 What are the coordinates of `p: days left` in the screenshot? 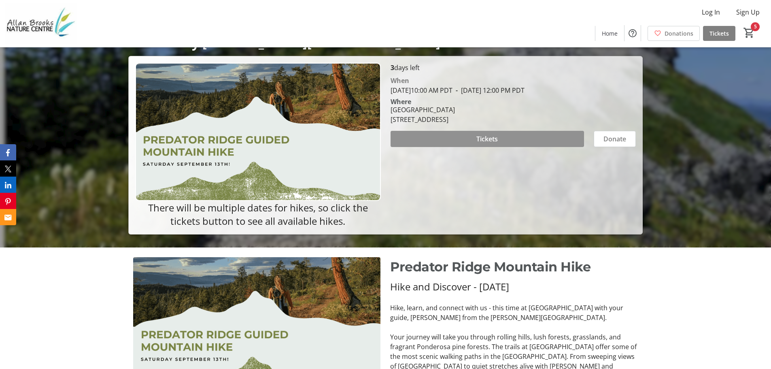 It's located at (514, 68).